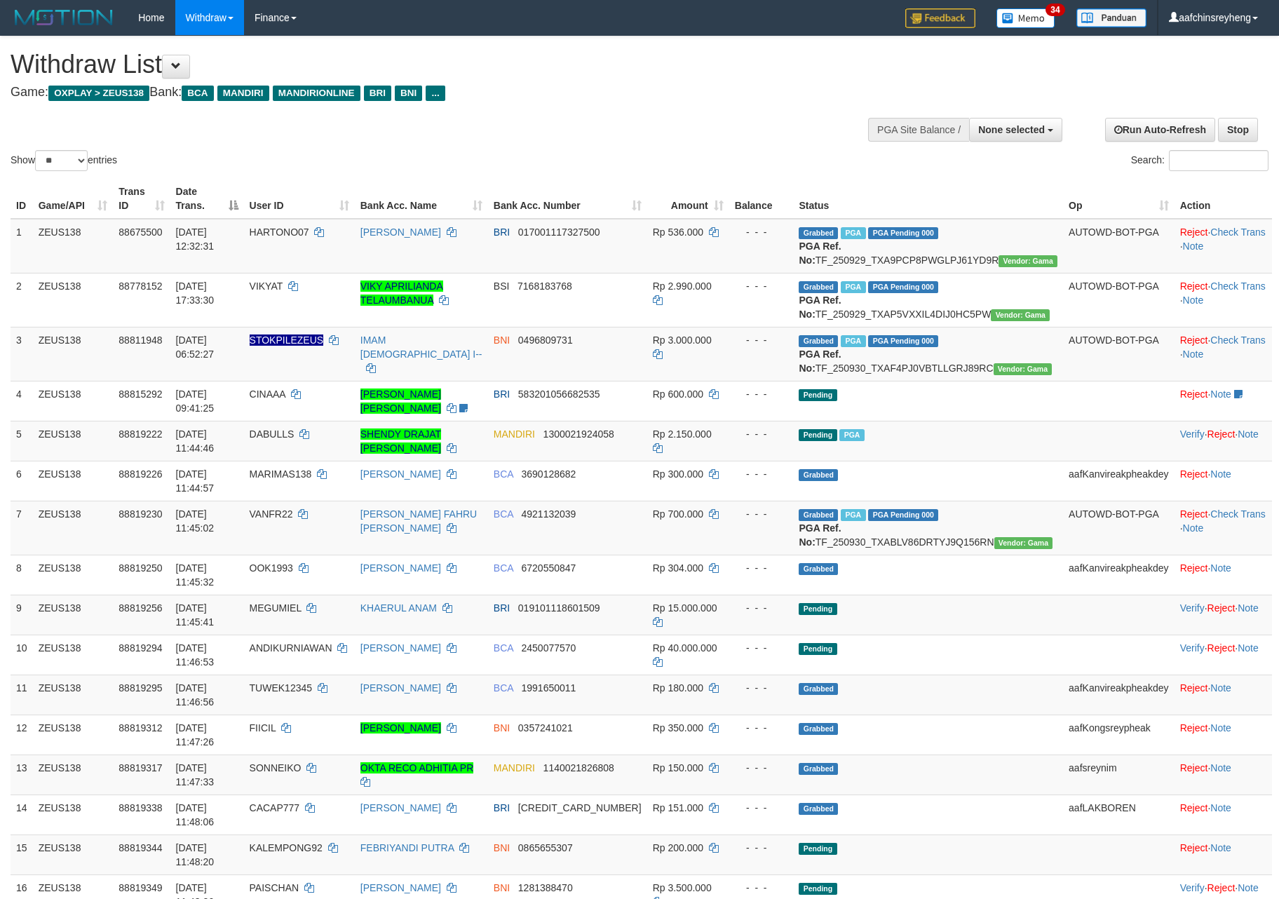  I want to click on span: Copy 2450077570 to clipboard, so click(548, 648).